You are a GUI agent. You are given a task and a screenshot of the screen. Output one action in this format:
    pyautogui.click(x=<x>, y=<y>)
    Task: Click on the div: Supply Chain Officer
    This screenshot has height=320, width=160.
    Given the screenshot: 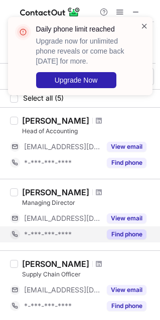 What is the action you would take?
    pyautogui.click(x=88, y=275)
    